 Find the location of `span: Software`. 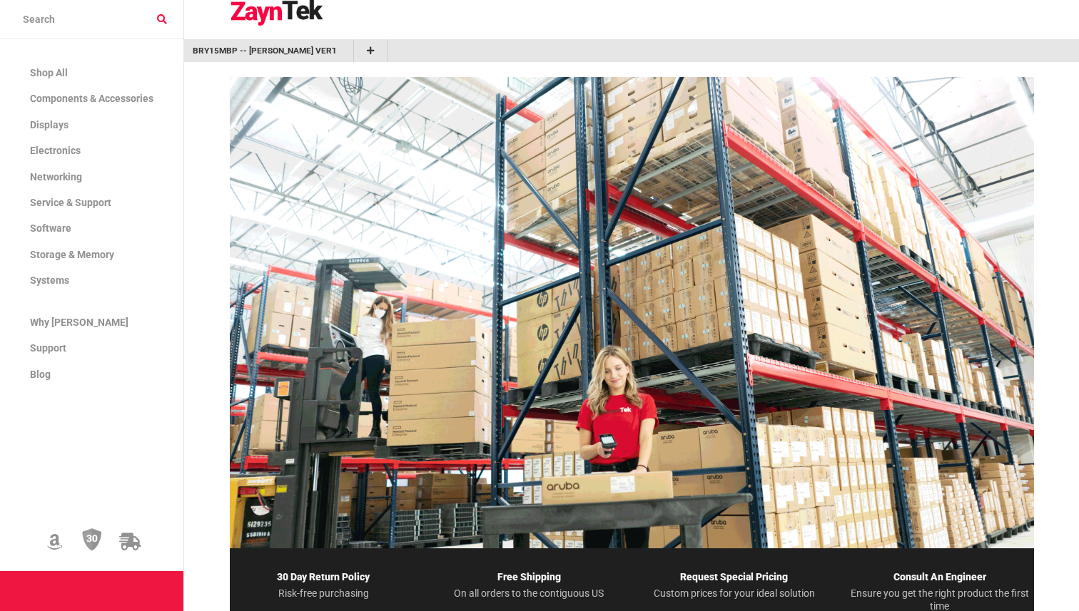

span: Software is located at coordinates (51, 228).